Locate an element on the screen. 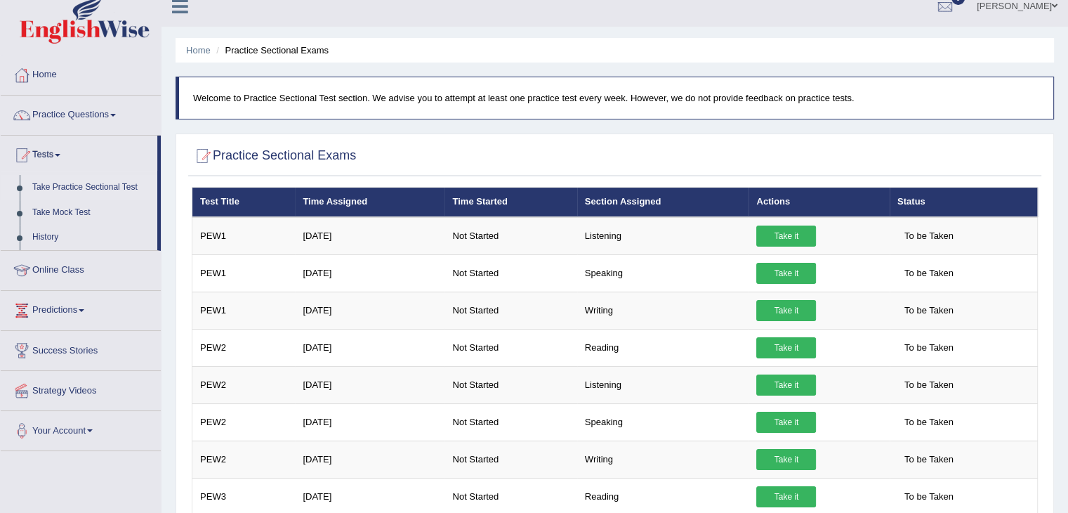  a: Take Mock Test is located at coordinates (91, 213).